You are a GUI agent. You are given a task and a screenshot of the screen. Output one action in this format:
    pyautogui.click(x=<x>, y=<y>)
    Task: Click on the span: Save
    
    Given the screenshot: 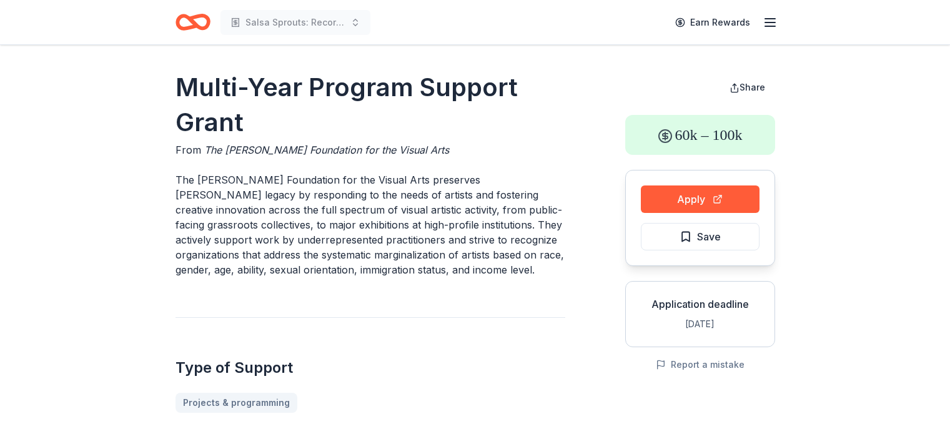 What is the action you would take?
    pyautogui.click(x=709, y=237)
    